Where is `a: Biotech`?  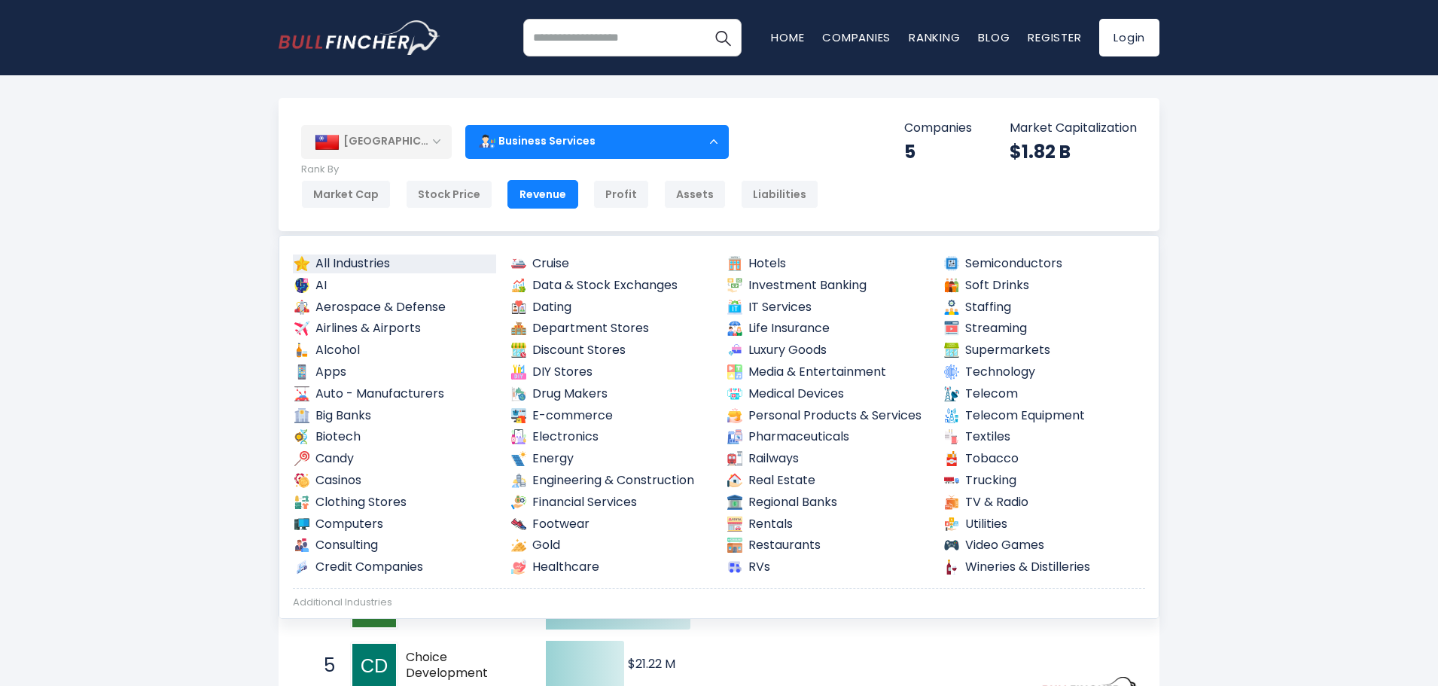
a: Biotech is located at coordinates (394, 437).